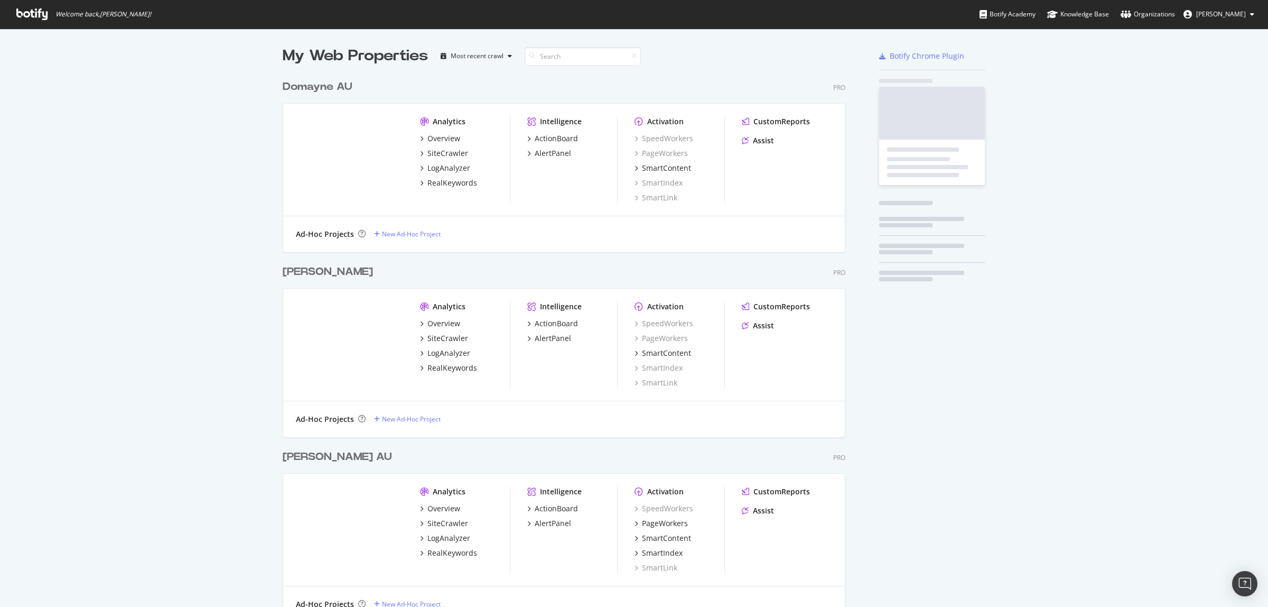 This screenshot has height=607, width=1268. What do you see at coordinates (477, 56) in the screenshot?
I see `div: Most recent crawl` at bounding box center [477, 56].